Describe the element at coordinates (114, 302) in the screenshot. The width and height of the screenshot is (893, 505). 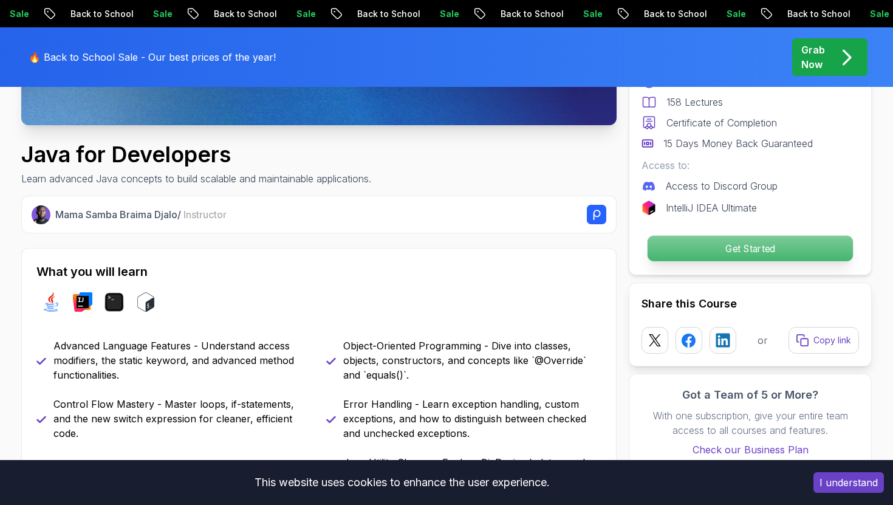
I see `img: terminal logo` at that location.